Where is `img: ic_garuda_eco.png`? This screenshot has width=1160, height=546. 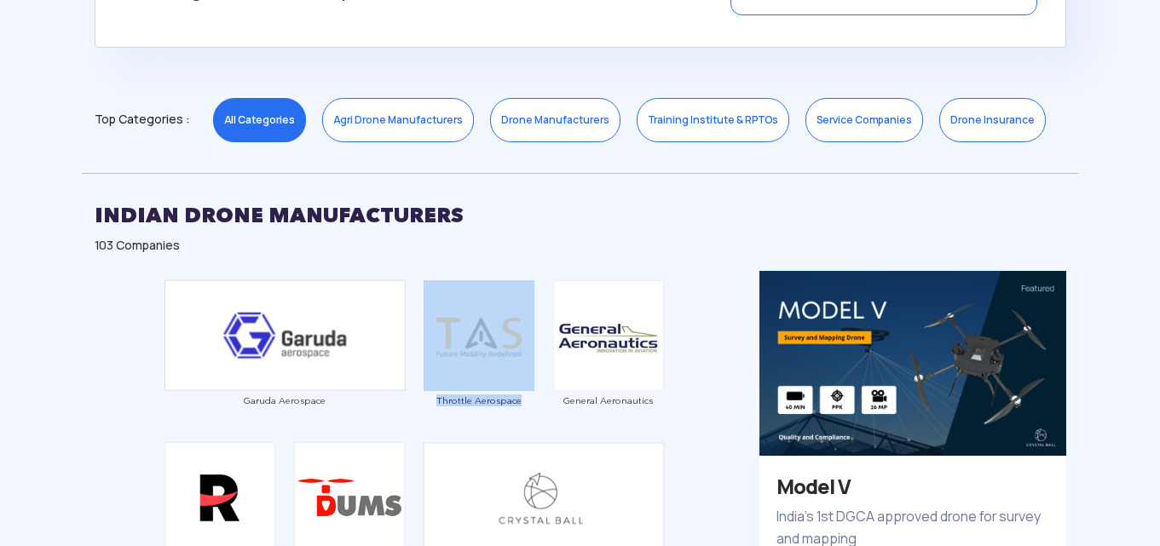 img: ic_garuda_eco.png is located at coordinates (285, 335).